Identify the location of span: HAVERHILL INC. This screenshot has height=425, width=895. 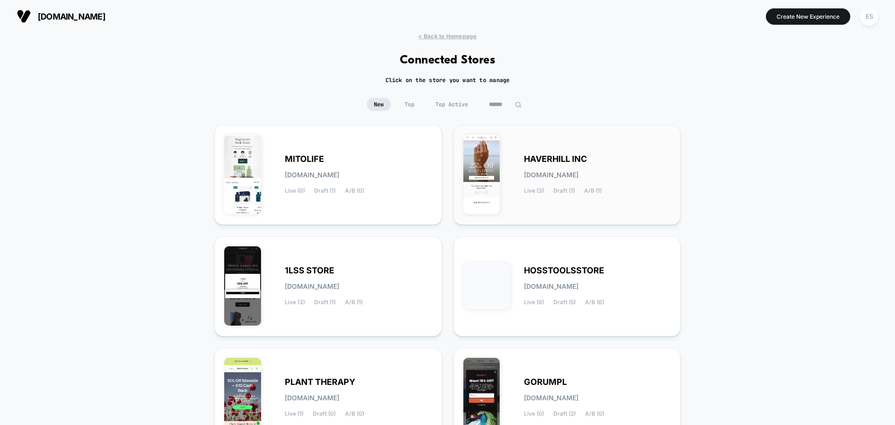
(555, 159).